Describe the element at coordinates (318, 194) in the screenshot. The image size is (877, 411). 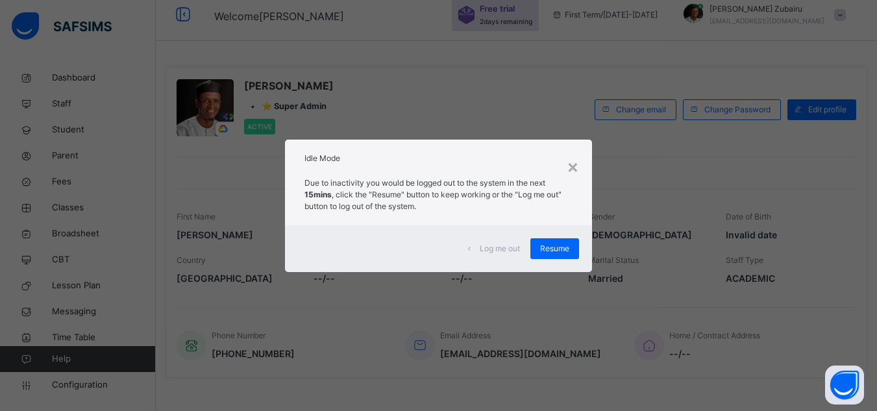
I see `strong: 15mins` at that location.